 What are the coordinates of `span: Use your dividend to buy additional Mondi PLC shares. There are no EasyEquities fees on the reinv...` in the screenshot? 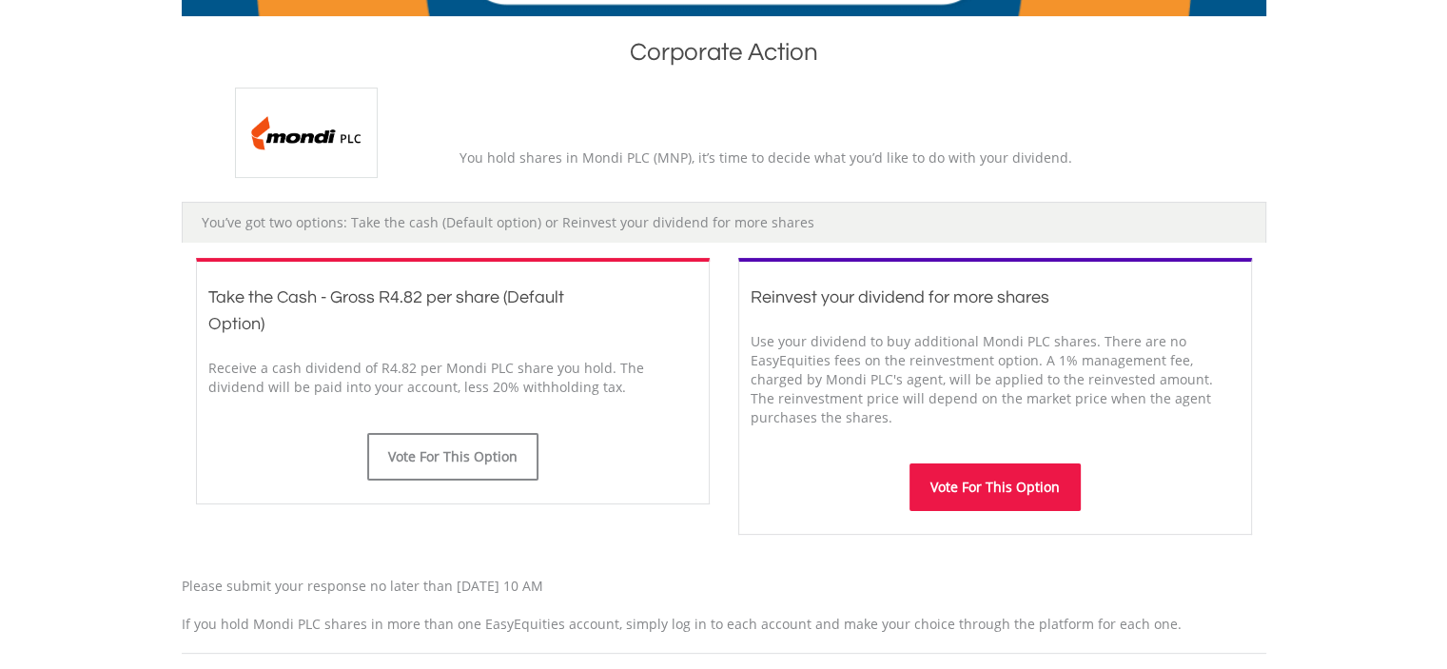 It's located at (982, 379).